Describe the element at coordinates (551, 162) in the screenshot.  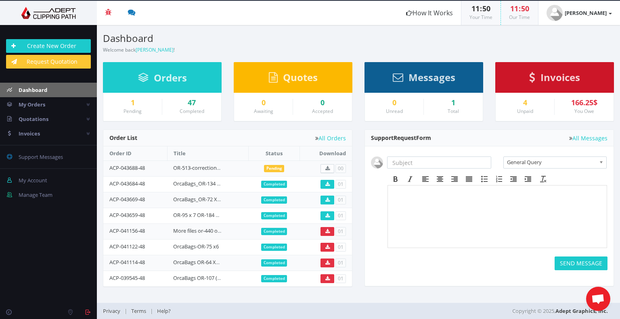
I see `span: General Query` at that location.